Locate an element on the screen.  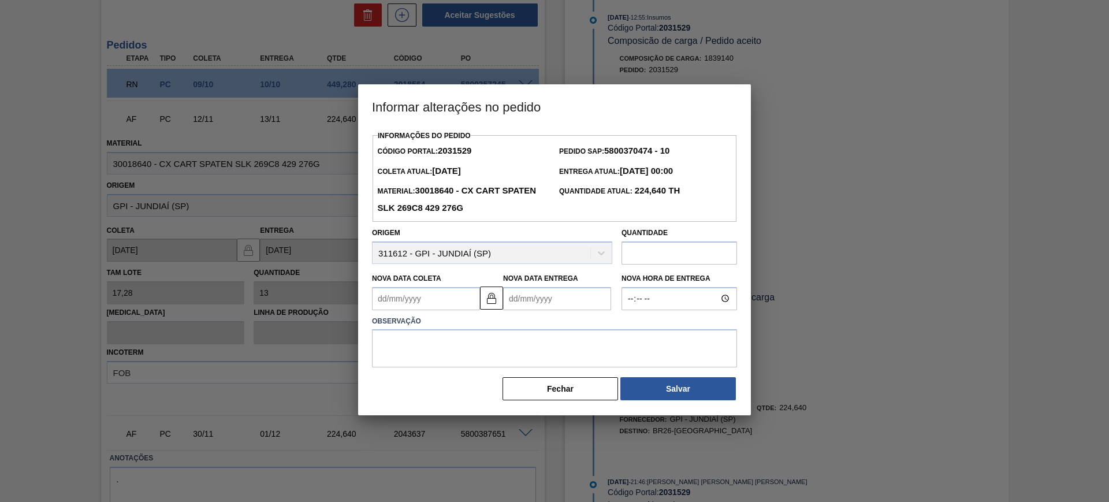
strong: 30018640 - CX CART SPATEN SLK 269C8 429 276G is located at coordinates (456, 199).